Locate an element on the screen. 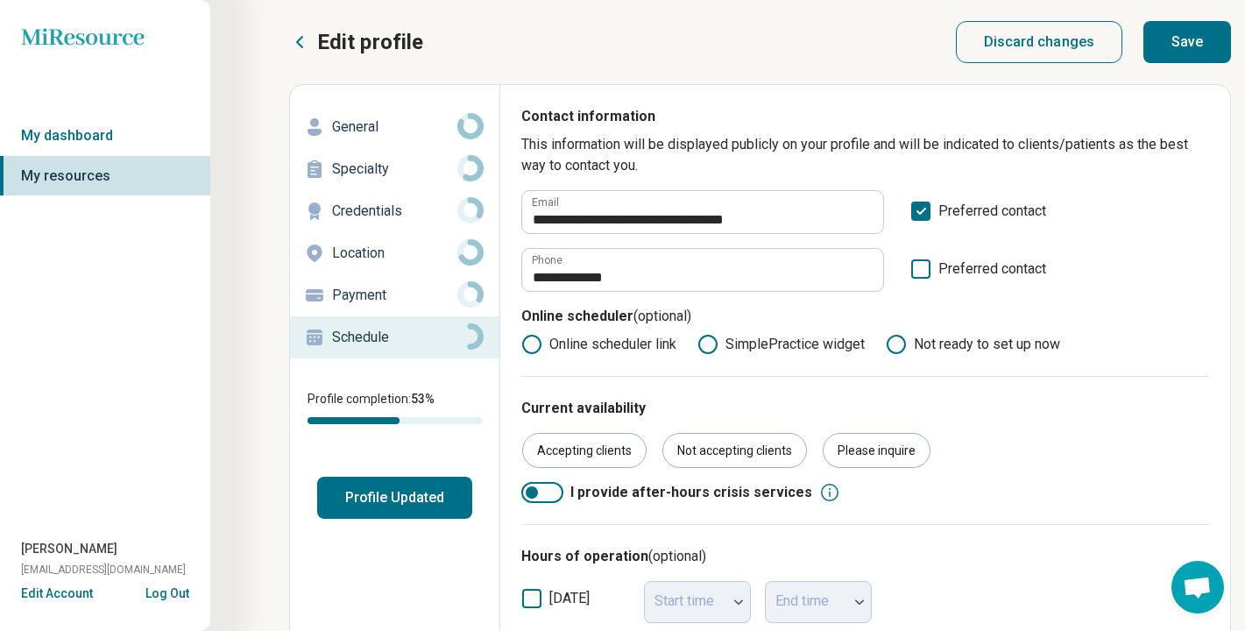 The width and height of the screenshot is (1245, 631). button: Edit Account is located at coordinates (57, 593).